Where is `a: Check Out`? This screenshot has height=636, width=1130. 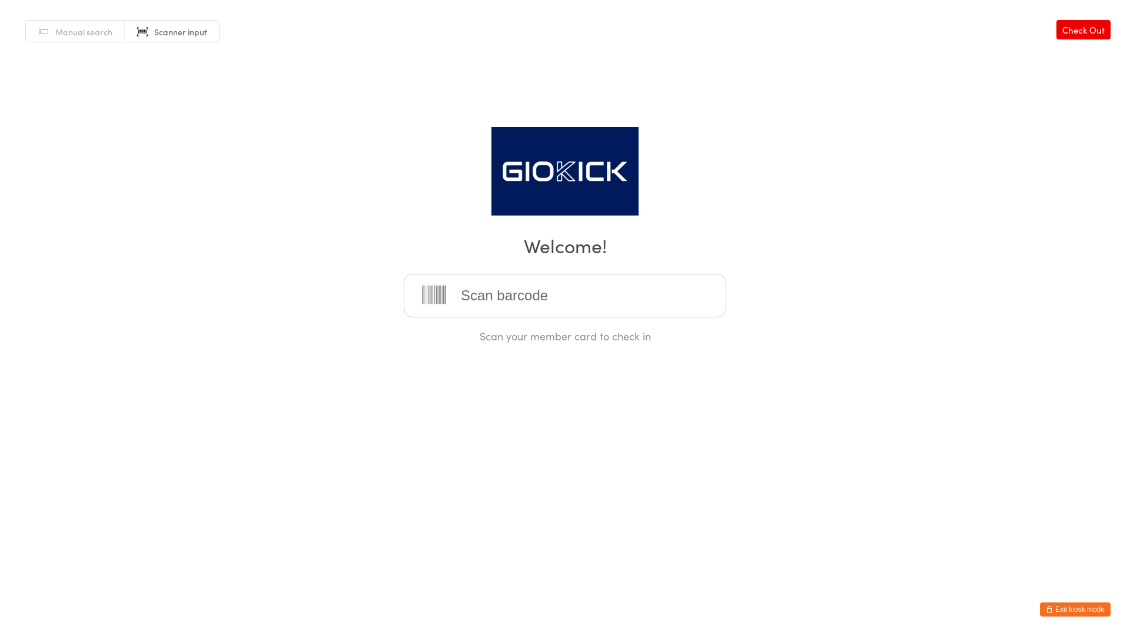 a: Check Out is located at coordinates (1083, 29).